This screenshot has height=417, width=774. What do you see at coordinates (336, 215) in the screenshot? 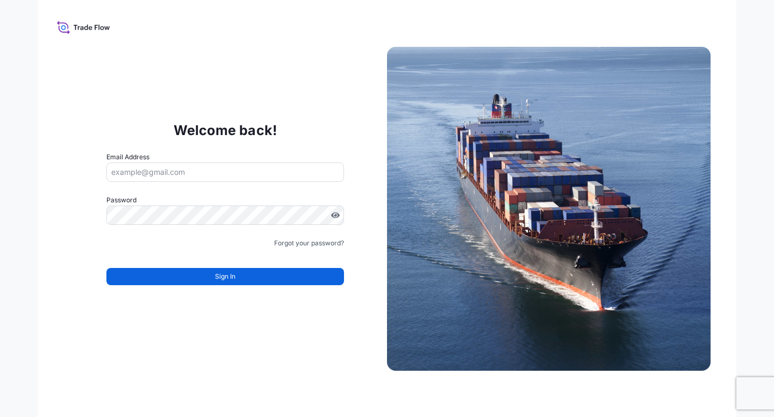
I see `button: Show password` at bounding box center [336, 215].